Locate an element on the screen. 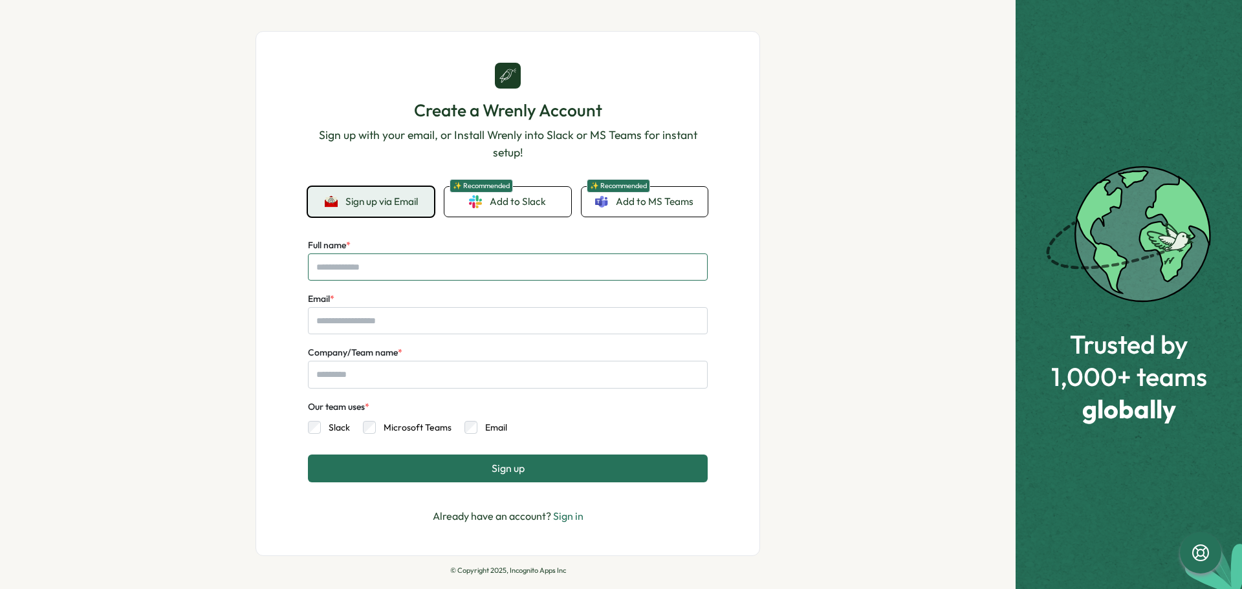  button: Sign up via Email is located at coordinates (371, 202).